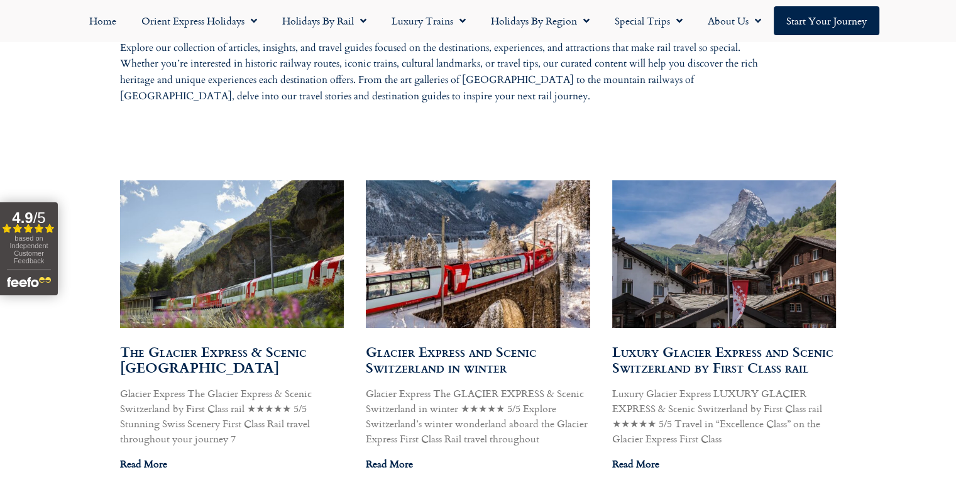 The width and height of the screenshot is (956, 497). Describe the element at coordinates (478, 416) in the screenshot. I see `p: Glacier Express The GLACIER EXPRESS & Scenic Switzerland in winter ★★★★★ 5/5 Explore Switzerland’...` at that location.